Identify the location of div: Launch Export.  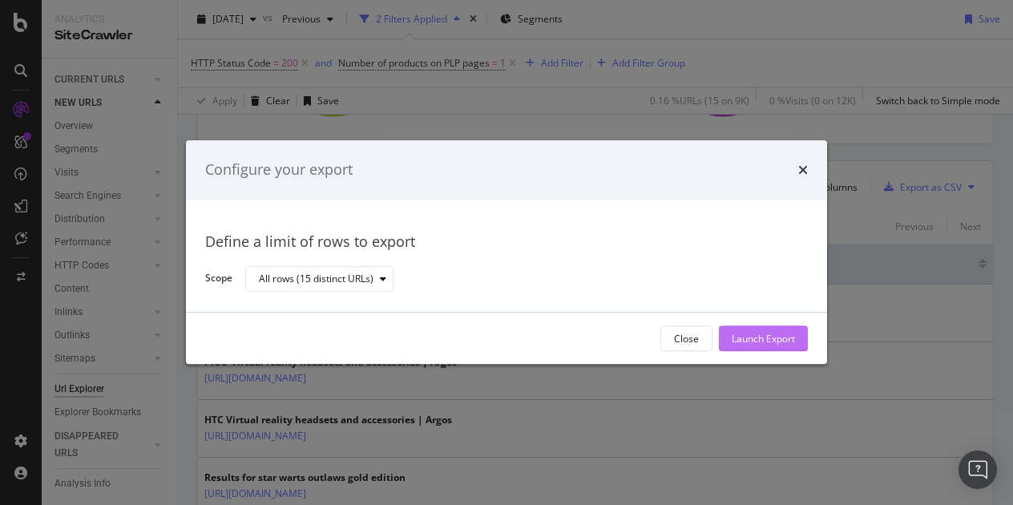
(763, 338).